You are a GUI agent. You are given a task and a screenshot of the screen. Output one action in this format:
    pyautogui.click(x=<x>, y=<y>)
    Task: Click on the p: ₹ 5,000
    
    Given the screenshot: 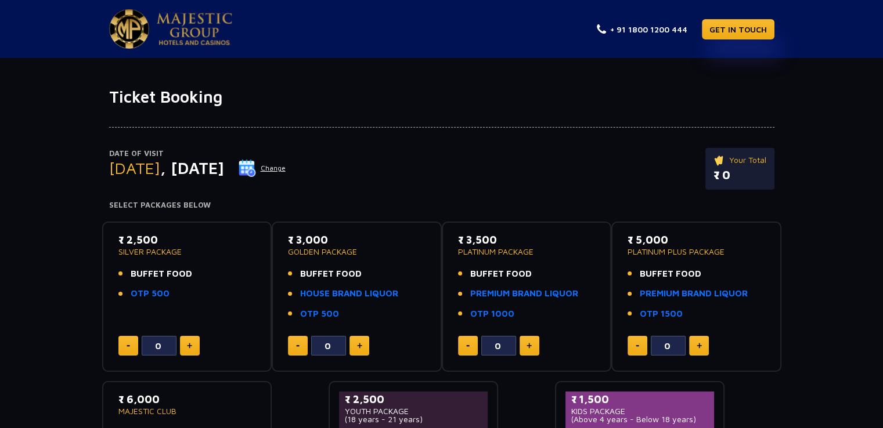 What is the action you would take?
    pyautogui.click(x=696, y=240)
    